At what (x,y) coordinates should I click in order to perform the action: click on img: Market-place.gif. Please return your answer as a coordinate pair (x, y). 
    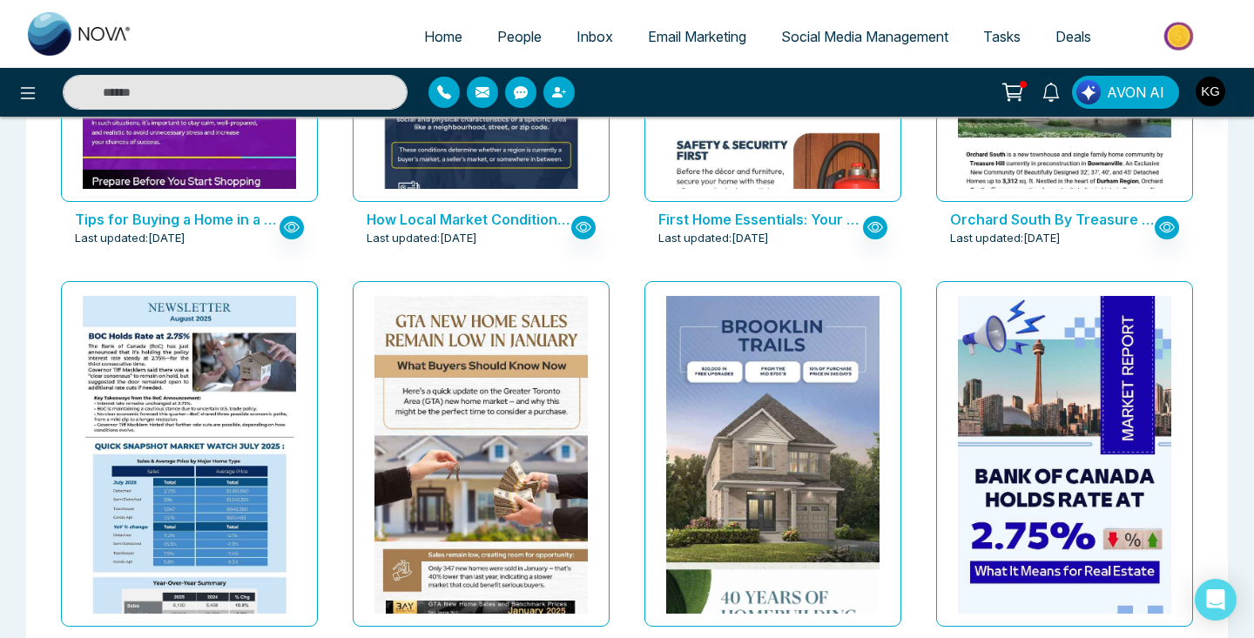
    Looking at the image, I should click on (1180, 36).